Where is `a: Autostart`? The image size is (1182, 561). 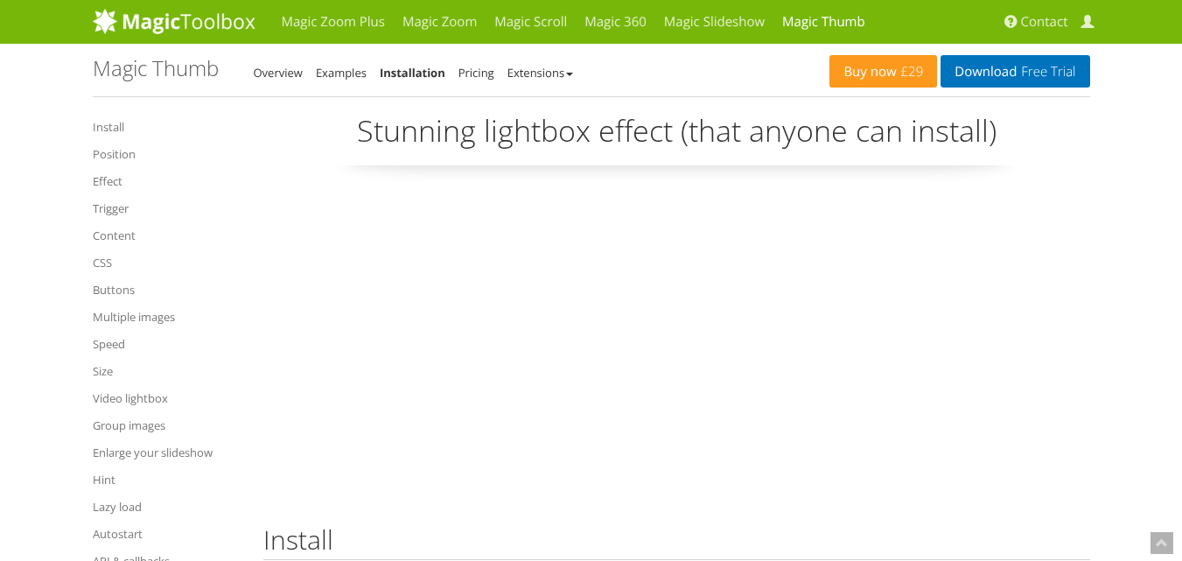
a: Autostart is located at coordinates (165, 534).